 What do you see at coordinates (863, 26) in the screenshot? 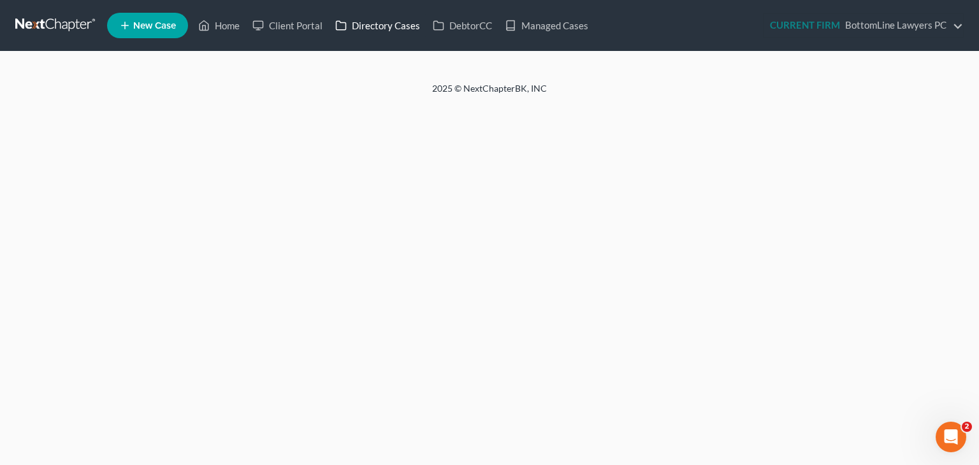
I see `a: CURRENT FIRMBottomLine Lawyers PC` at bounding box center [863, 26].